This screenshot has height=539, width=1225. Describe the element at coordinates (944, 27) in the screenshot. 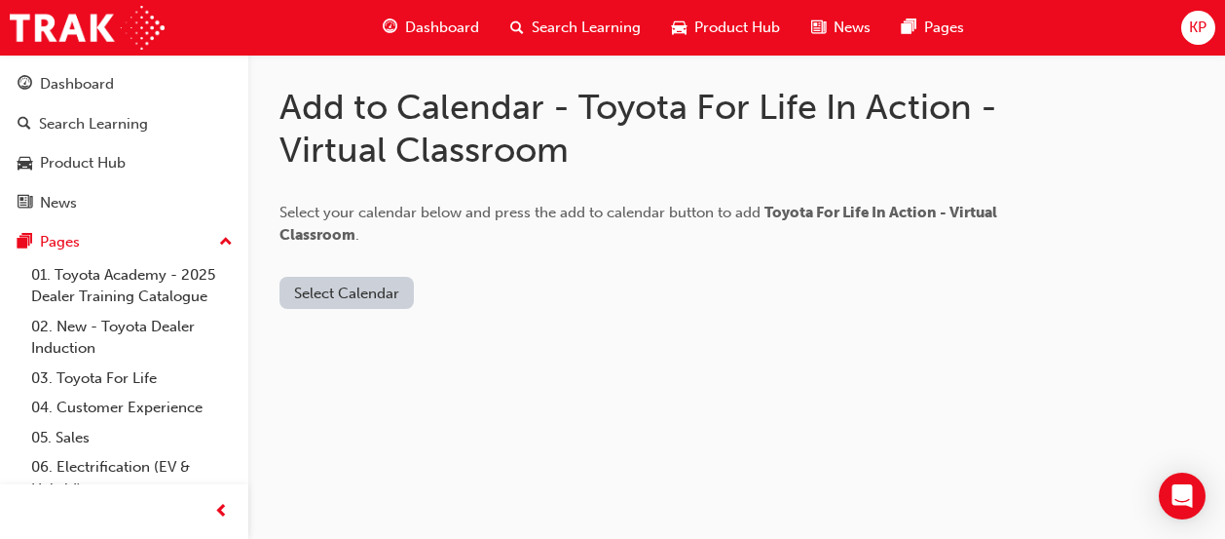

I see `span: Pages` at that location.